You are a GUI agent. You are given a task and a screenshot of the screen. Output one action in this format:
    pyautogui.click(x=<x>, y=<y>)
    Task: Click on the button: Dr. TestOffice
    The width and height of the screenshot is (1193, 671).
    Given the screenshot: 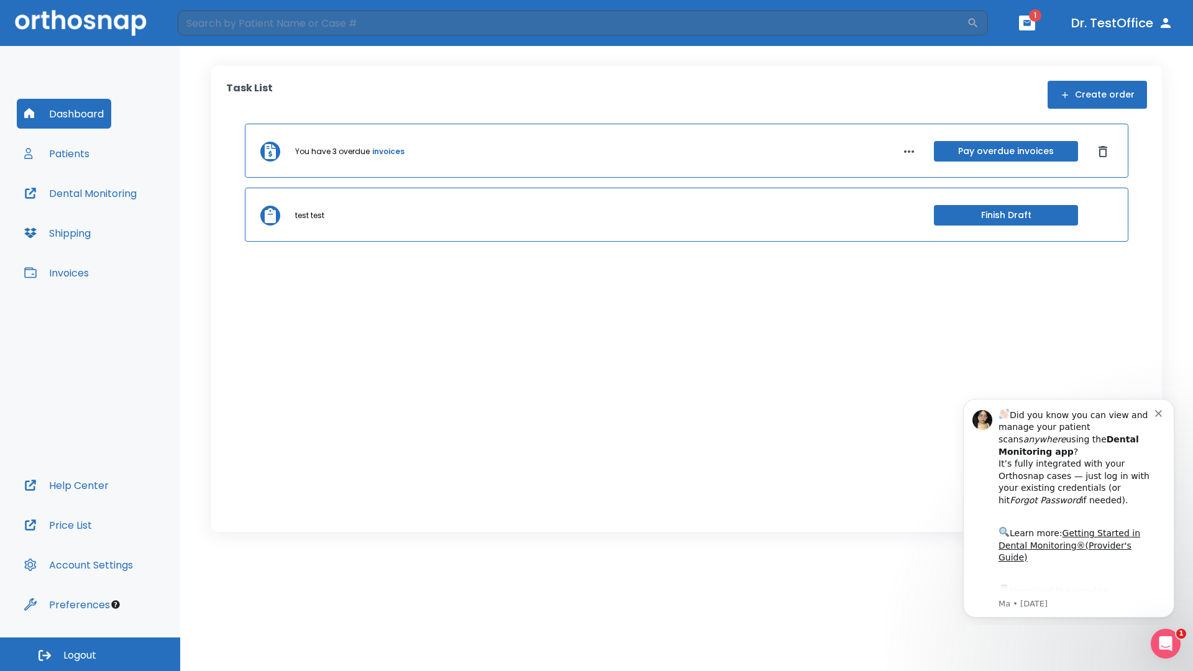 What is the action you would take?
    pyautogui.click(x=1123, y=23)
    